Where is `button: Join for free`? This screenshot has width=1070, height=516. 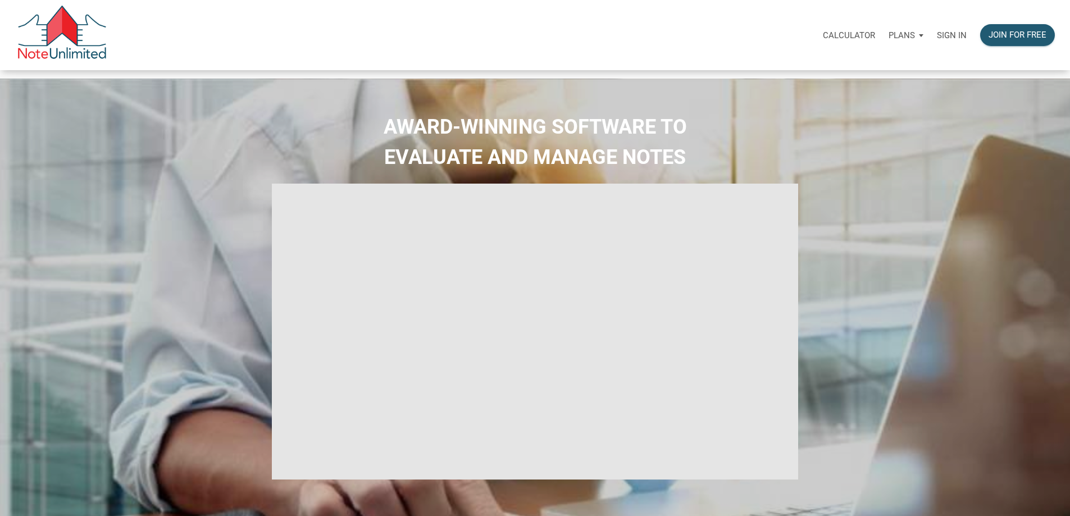 button: Join for free is located at coordinates (1017, 35).